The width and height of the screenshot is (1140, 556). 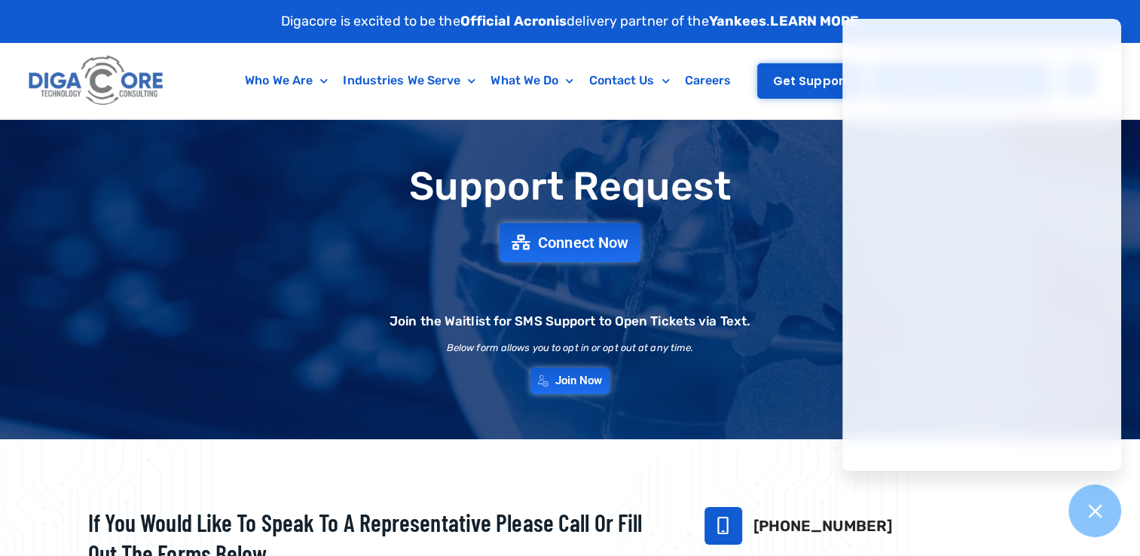 I want to click on a: Join Now, so click(x=570, y=380).